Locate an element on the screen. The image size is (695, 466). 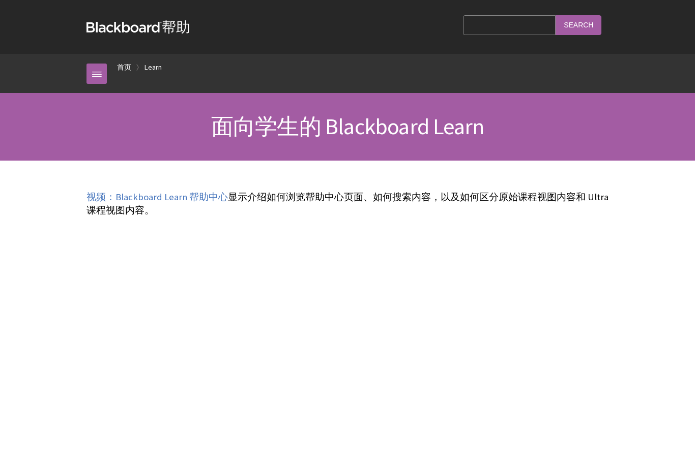
a: 首页 is located at coordinates (124, 67).